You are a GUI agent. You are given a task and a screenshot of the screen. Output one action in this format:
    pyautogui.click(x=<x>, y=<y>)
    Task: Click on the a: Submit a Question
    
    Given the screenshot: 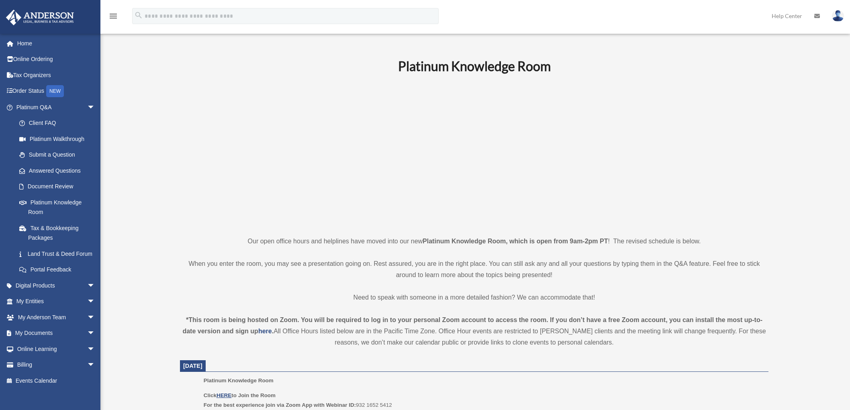 What is the action you would take?
    pyautogui.click(x=59, y=155)
    